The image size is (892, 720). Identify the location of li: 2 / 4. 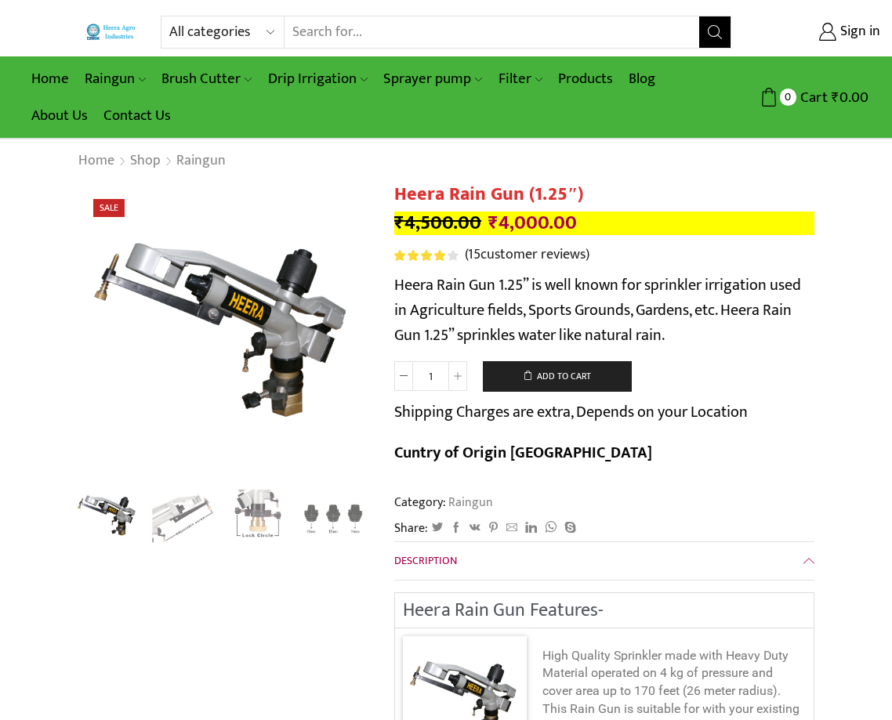
(183, 516).